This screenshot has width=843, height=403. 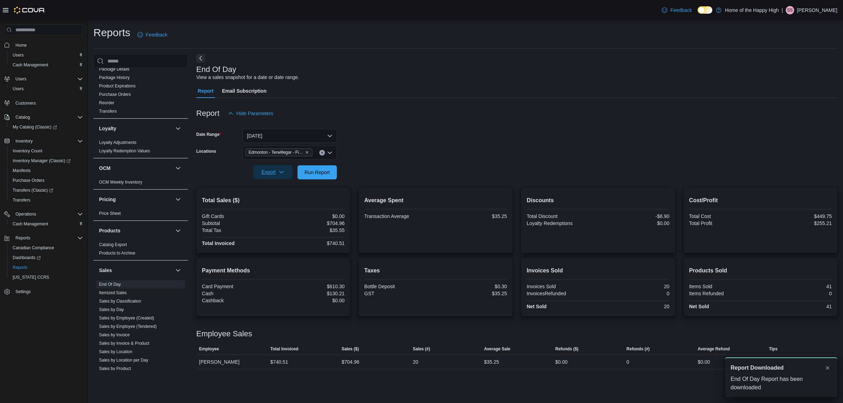 I want to click on a: Products to Archive, so click(x=117, y=253).